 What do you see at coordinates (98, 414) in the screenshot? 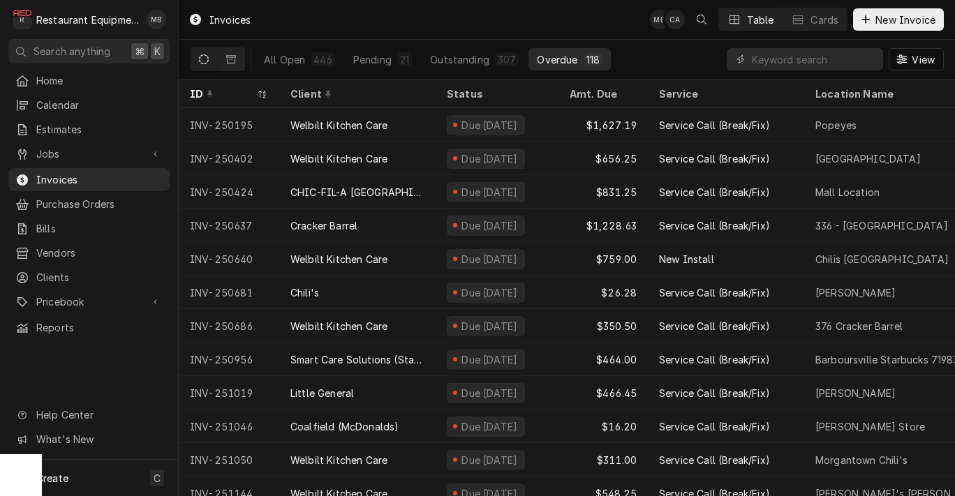
I see `span: Help Center` at bounding box center [98, 414].